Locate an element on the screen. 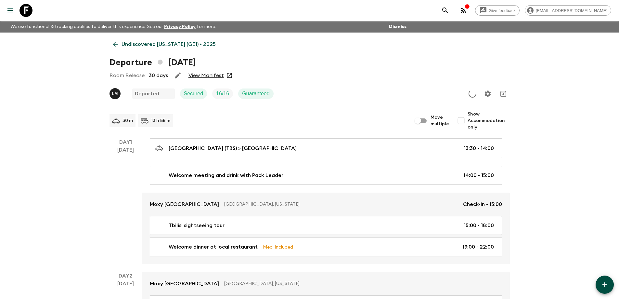  div: Trip Fill is located at coordinates (223, 94).